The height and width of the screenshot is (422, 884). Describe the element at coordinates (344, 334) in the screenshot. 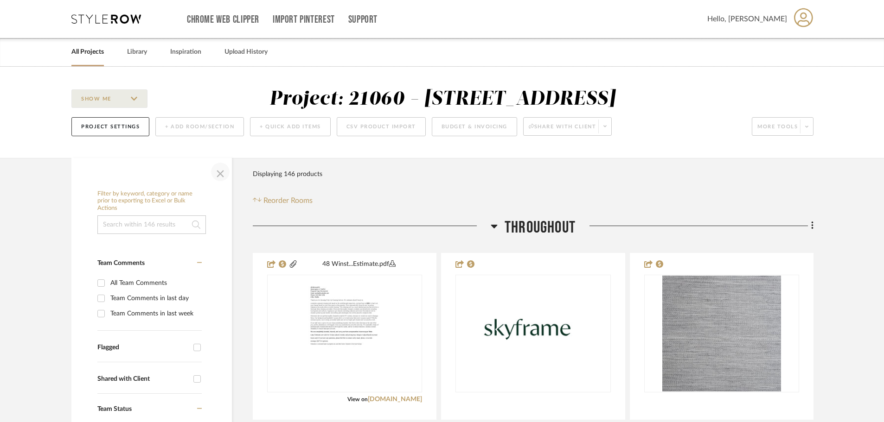

I see `img: TidyUp Cleaning Service LLC | Estimate` at that location.